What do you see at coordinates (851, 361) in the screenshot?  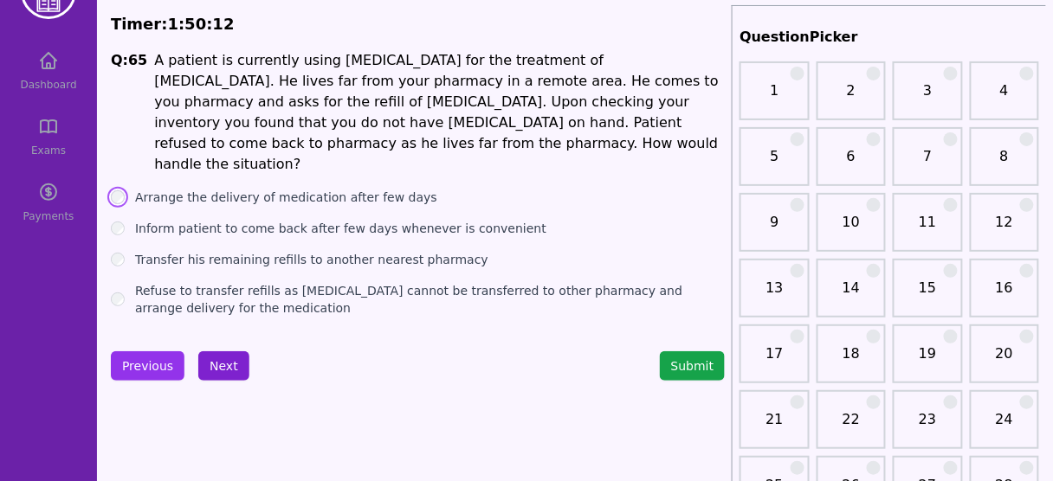 I see `a: 18` at bounding box center [851, 361].